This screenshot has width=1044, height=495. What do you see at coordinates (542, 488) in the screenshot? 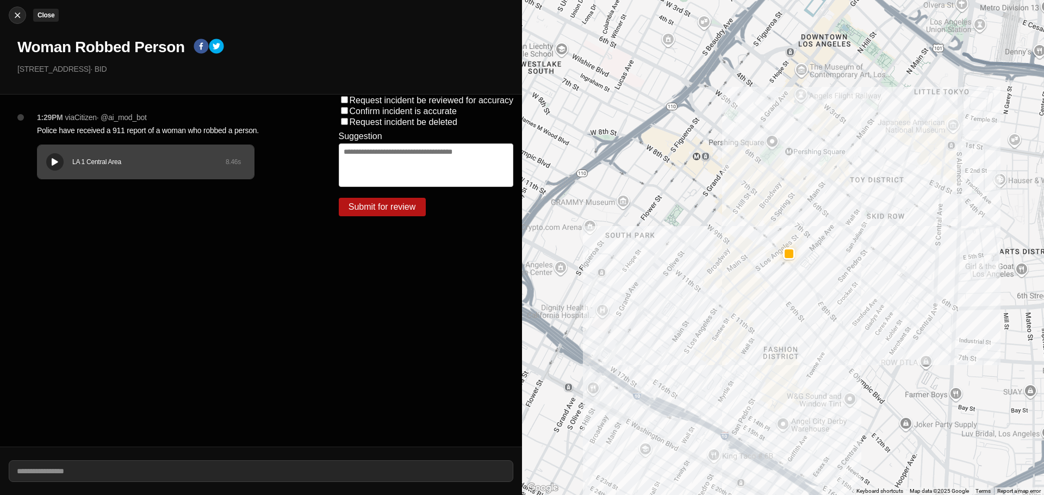
I see `img: Google` at bounding box center [542, 488].